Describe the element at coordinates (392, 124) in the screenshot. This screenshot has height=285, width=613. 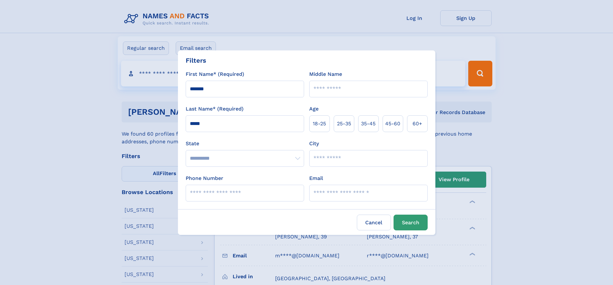
I see `span: 45‑60` at that location.